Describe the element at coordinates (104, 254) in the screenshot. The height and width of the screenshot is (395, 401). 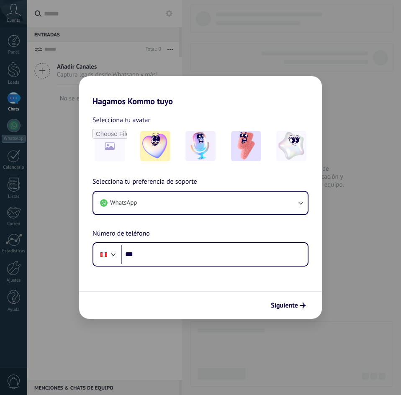
I see `div: Peru: + 51` at that location.